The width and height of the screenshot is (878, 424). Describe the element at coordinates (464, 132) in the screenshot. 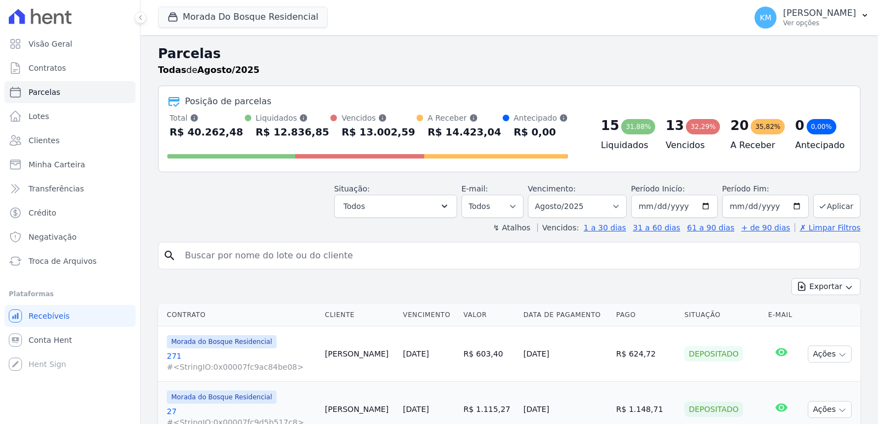

I see `div: R$ 14.423,04` at that location.